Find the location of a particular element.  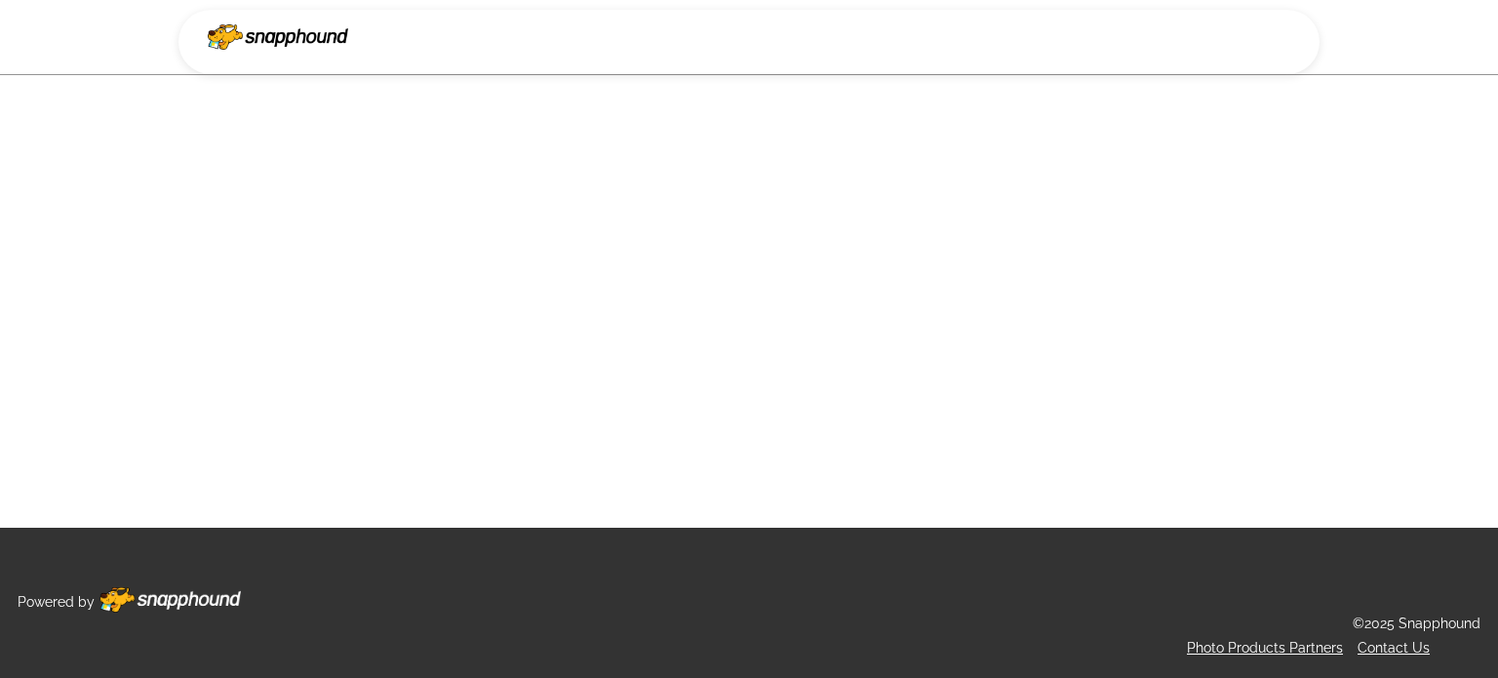

a: Contact Us is located at coordinates (1394, 648).